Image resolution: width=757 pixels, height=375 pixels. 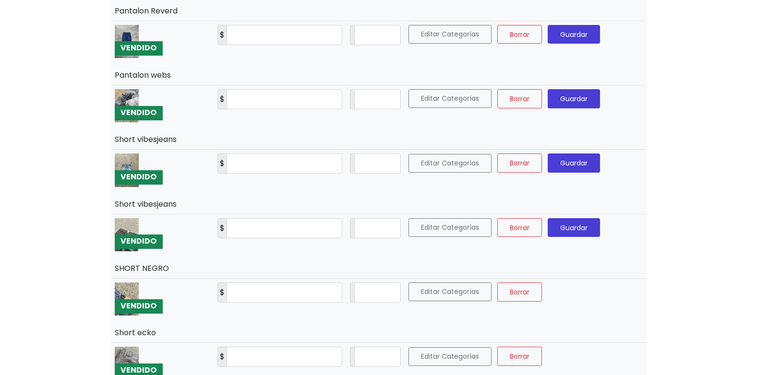 What do you see at coordinates (127, 106) in the screenshot?
I see `img: small_1725856783736.jpeg` at bounding box center [127, 106].